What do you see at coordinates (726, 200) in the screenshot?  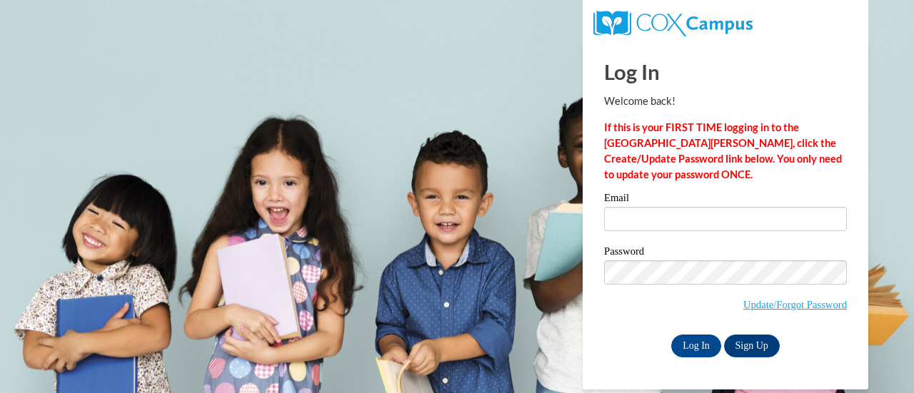 I see `label: Email` at bounding box center [726, 200].